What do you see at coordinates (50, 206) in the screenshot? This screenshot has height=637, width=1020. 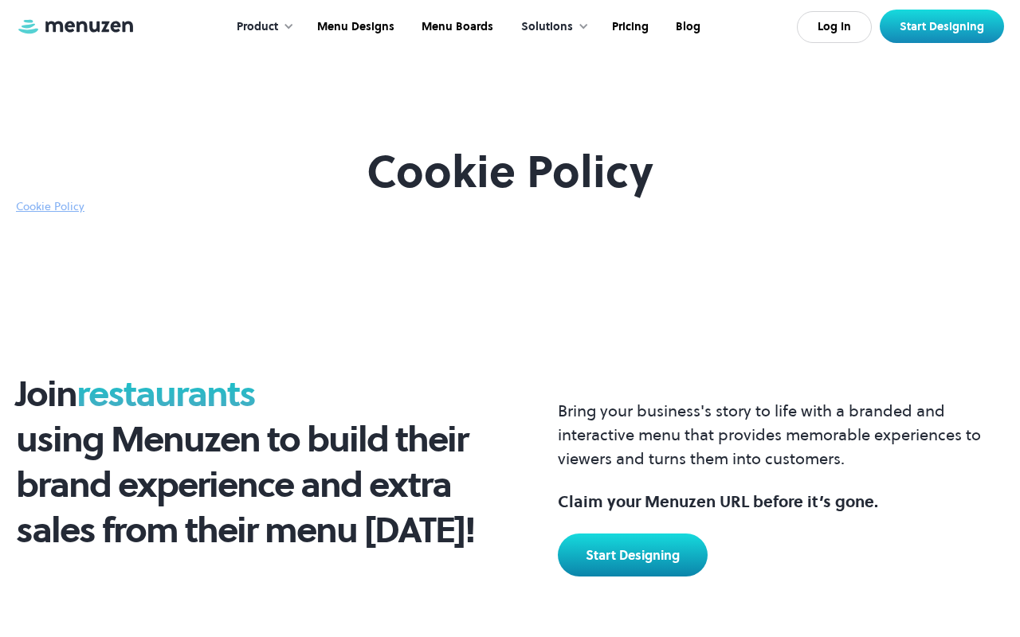 I see `a: Cookie Policy` at bounding box center [50, 206].